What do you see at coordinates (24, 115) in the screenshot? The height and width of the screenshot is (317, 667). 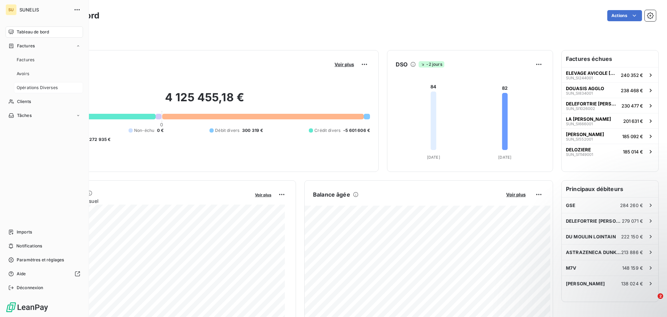 I see `span: Tâches` at bounding box center [24, 115].